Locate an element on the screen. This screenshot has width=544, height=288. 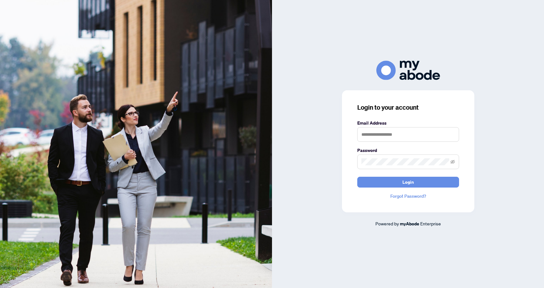
label: Password is located at coordinates (408, 151).